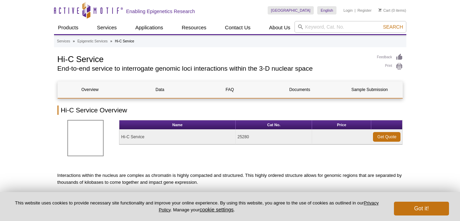 The width and height of the screenshot is (460, 221). I want to click on li: Hi-C Service, so click(125, 41).